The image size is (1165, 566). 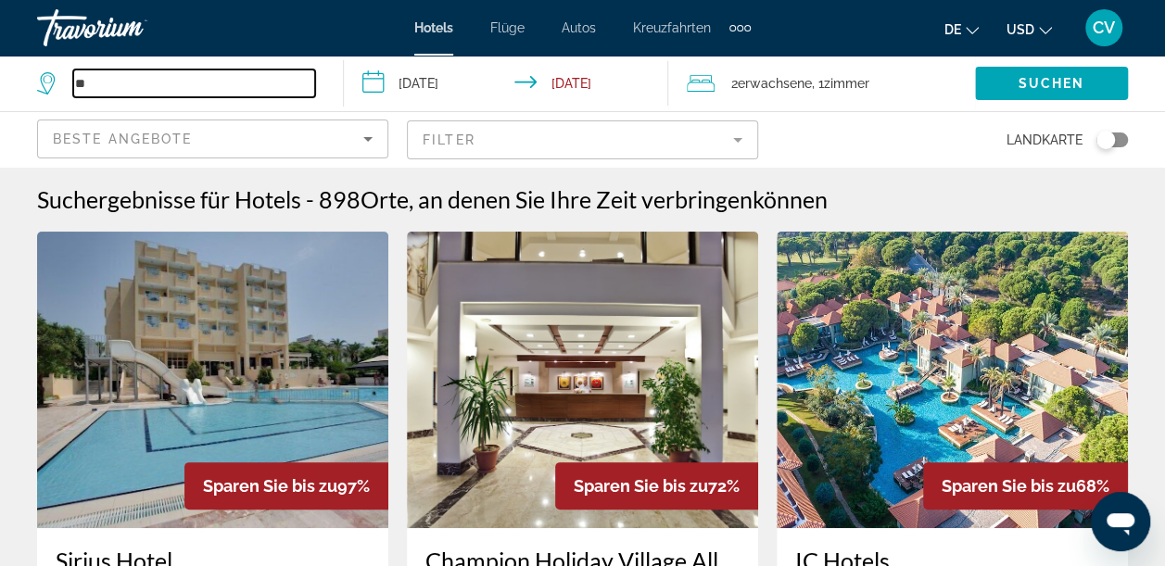 What do you see at coordinates (1104, 28) in the screenshot?
I see `button: Benutzermenü` at bounding box center [1104, 28].